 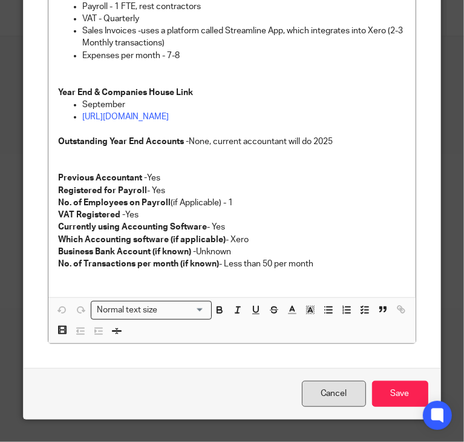 What do you see at coordinates (400, 393) in the screenshot?
I see `input: Save` at bounding box center [400, 393].